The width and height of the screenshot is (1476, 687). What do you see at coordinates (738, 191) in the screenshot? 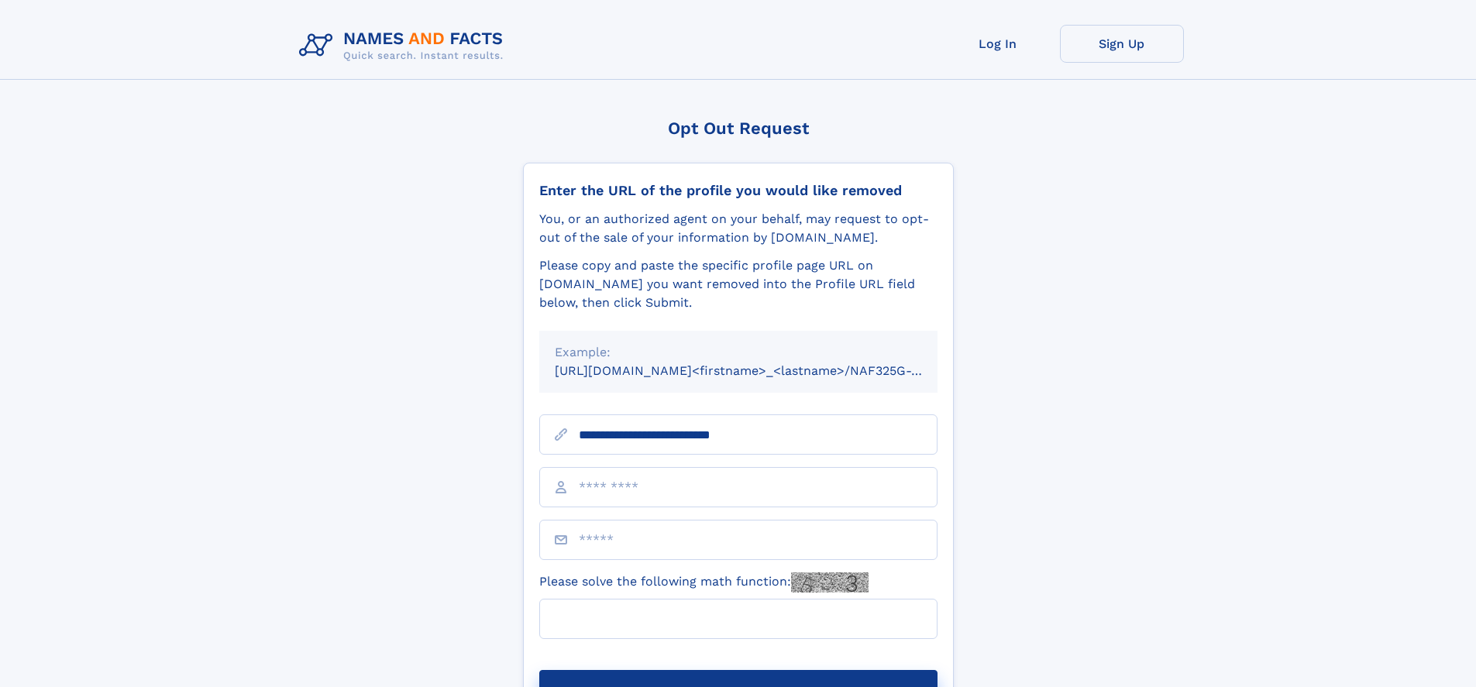
I see `div: Enter the URL of the profile you would like removed` at bounding box center [738, 191].